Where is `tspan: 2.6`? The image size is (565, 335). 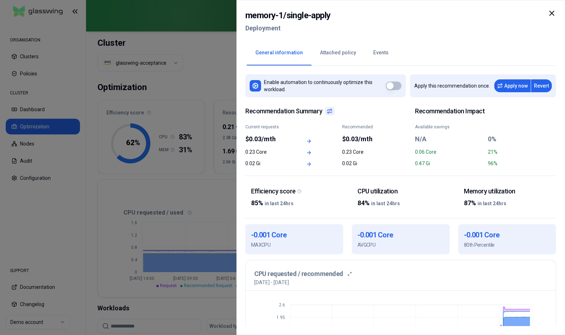
tspan: 2.6 is located at coordinates (282, 305).